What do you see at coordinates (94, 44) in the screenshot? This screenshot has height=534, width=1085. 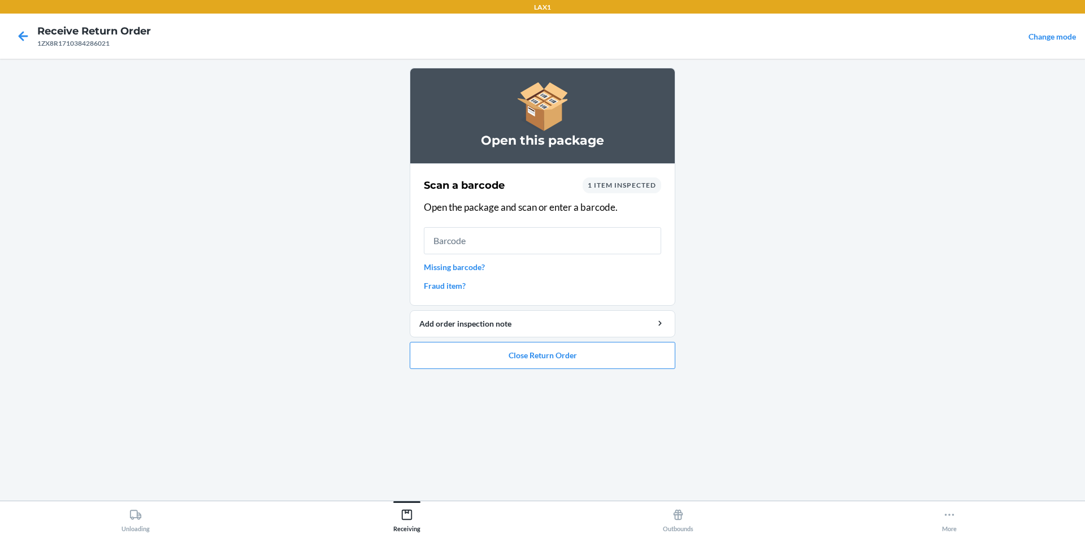 I see `div: 1ZX8R1710384286021` at bounding box center [94, 44].